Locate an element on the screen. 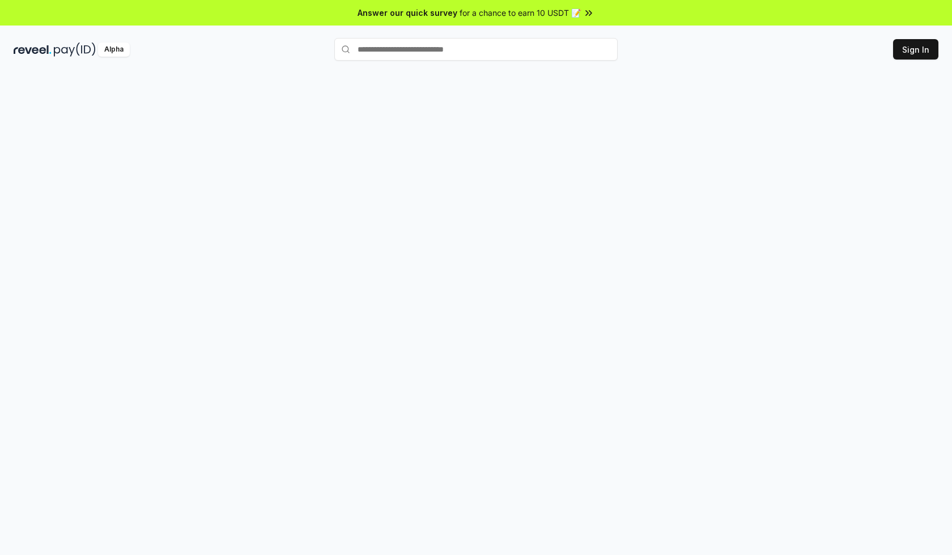 The image size is (952, 555). img: pay_id is located at coordinates (75, 49).